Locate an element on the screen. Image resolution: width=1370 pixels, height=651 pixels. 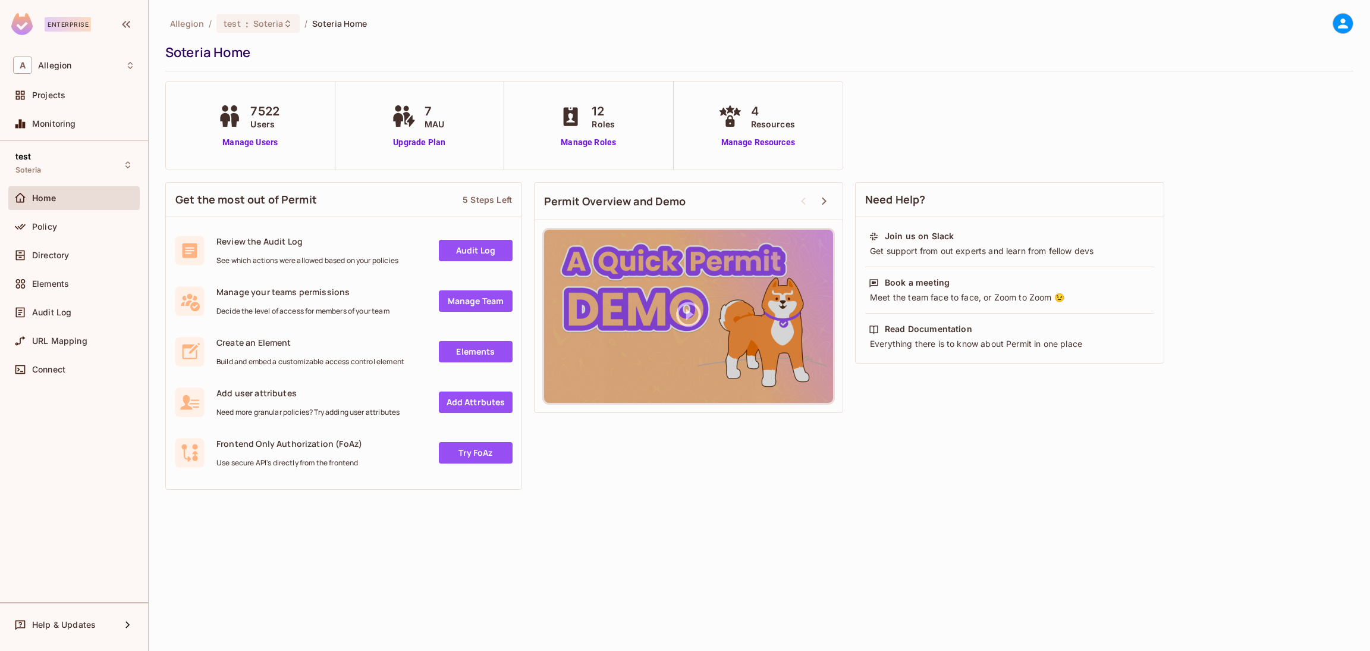
span: Get the most out of Permit is located at coordinates (246, 199).